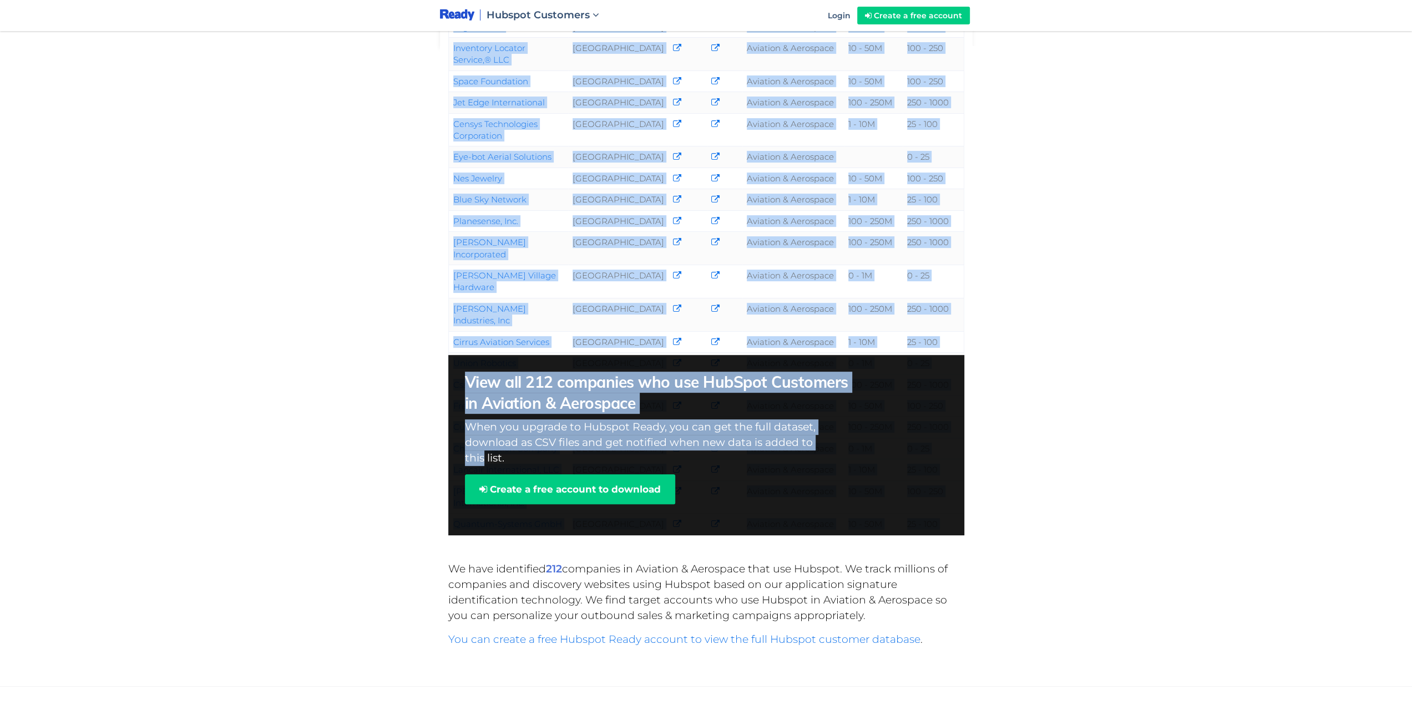 The width and height of the screenshot is (1412, 705). Describe the element at coordinates (684, 639) in the screenshot. I see `a: You can create a free Hubspot Ready account to view the full Hubspot customer database` at that location.